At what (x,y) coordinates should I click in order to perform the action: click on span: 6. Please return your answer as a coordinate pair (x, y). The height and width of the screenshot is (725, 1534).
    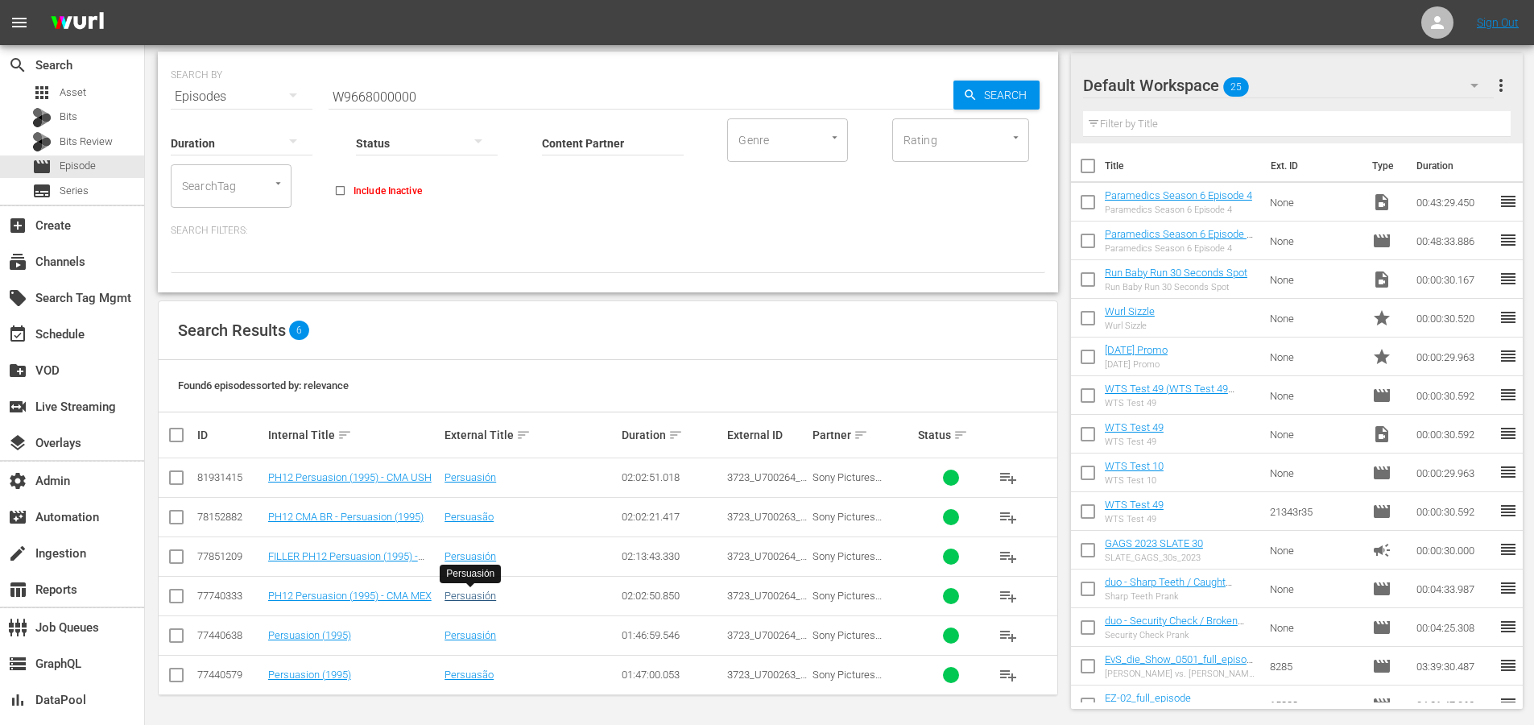
    Looking at the image, I should click on (299, 330).